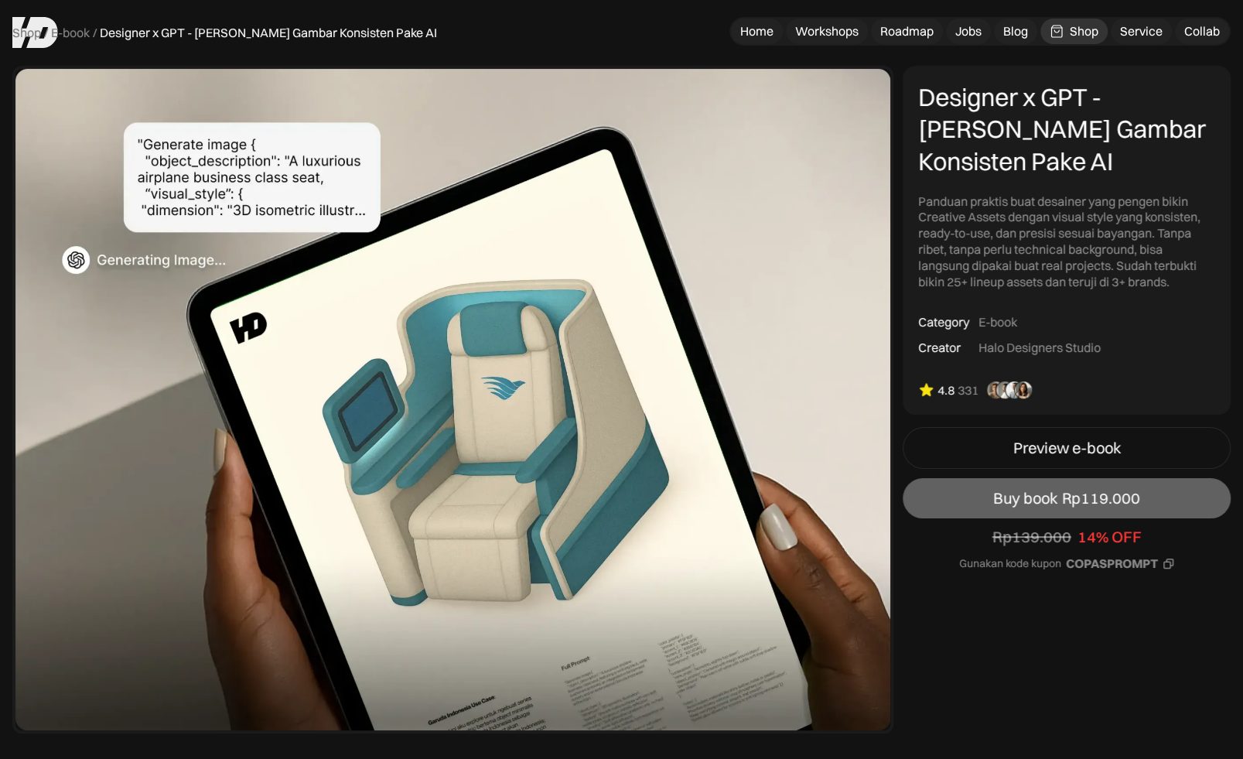 The height and width of the screenshot is (759, 1243). Describe the element at coordinates (757, 31) in the screenshot. I see `div: Home` at that location.